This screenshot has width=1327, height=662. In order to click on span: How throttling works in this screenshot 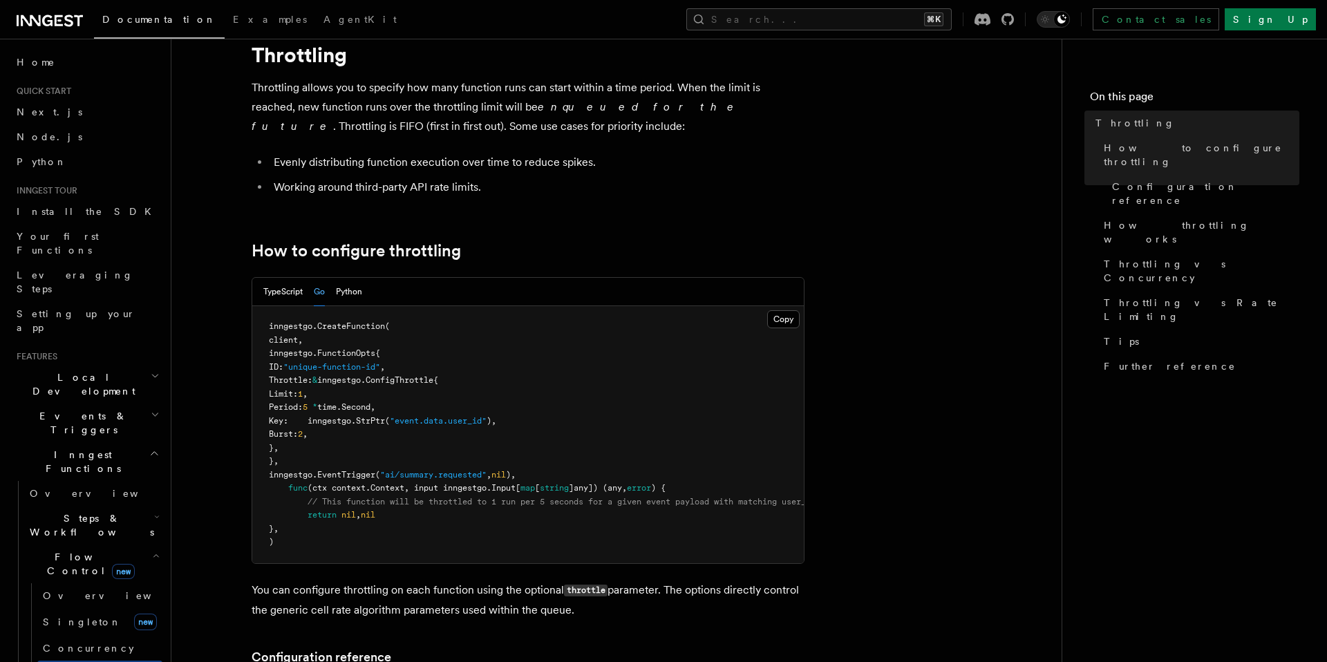, I will do `click(1201, 232)`.